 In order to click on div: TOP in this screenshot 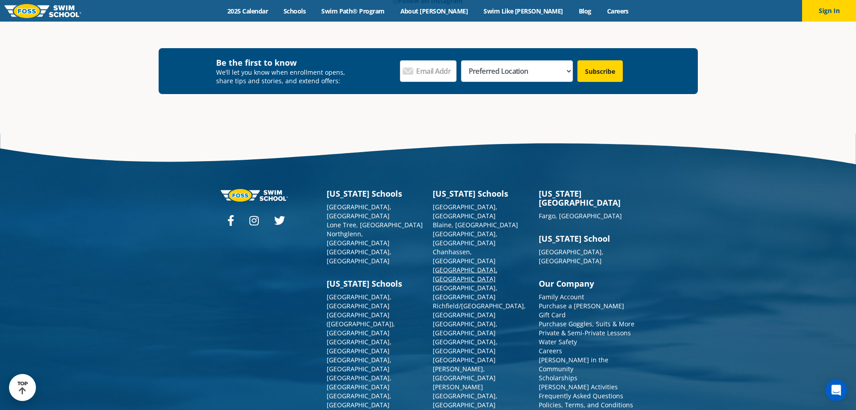, I will do `click(22, 387)`.